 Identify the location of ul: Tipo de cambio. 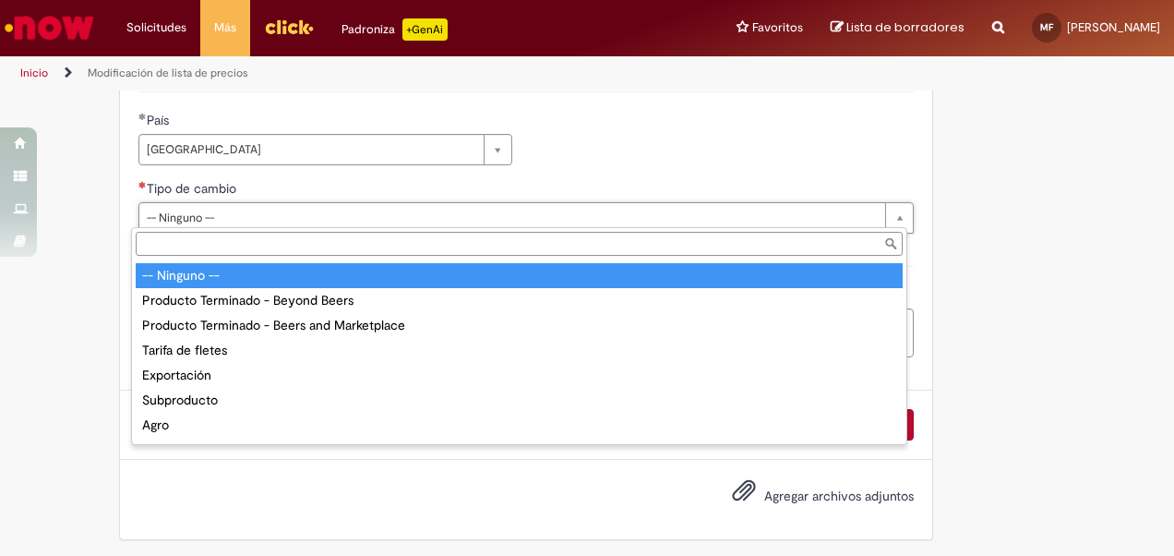
(519, 352).